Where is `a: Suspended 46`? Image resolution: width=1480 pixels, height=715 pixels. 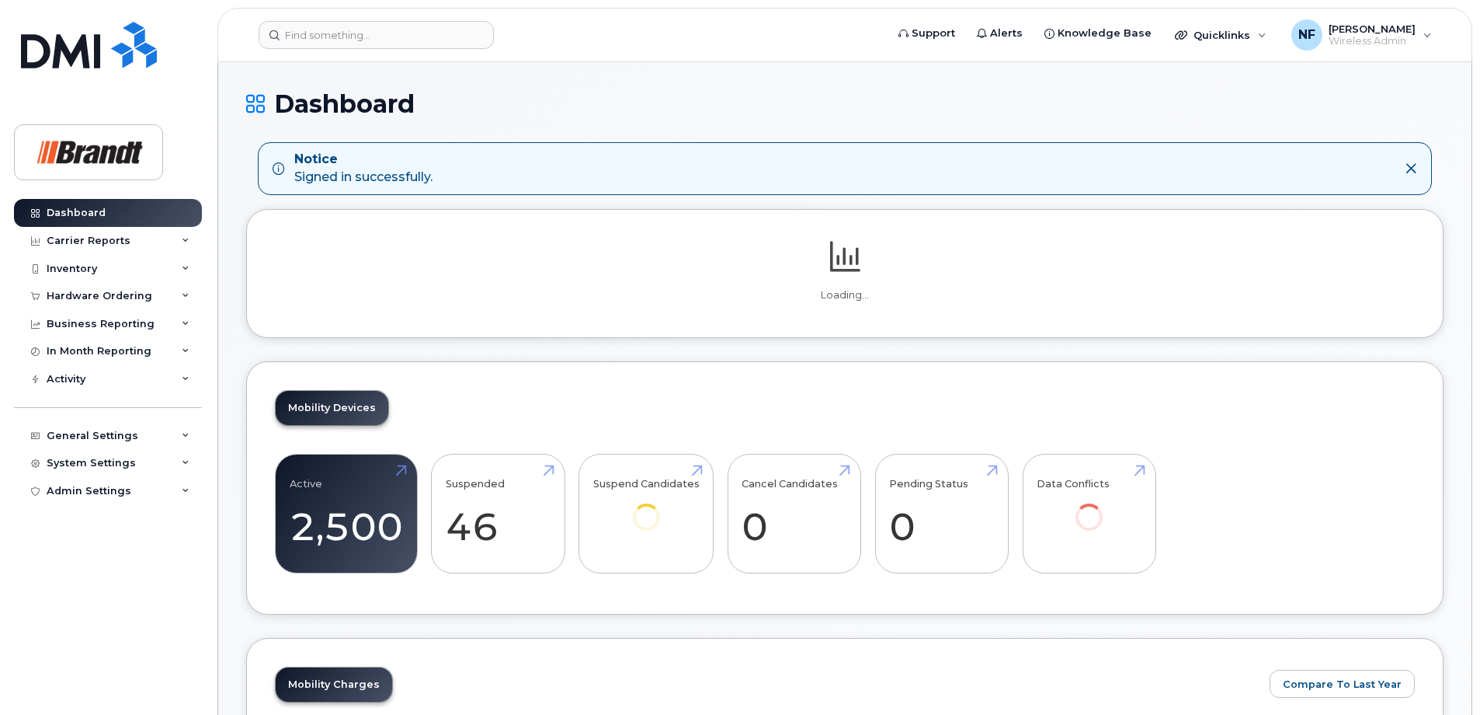 a: Suspended 46 is located at coordinates (498, 513).